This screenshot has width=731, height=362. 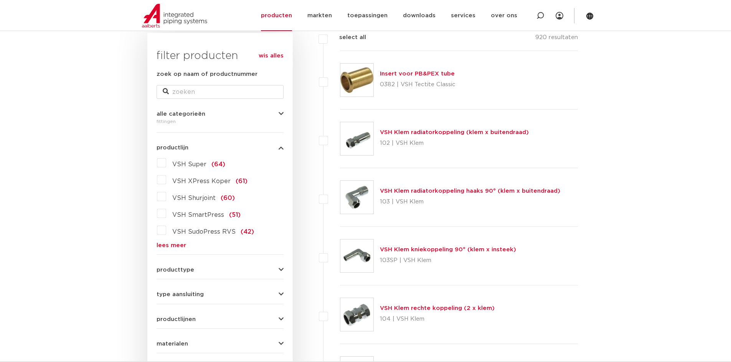 I want to click on p: 102 | VSH Klem, so click(x=454, y=143).